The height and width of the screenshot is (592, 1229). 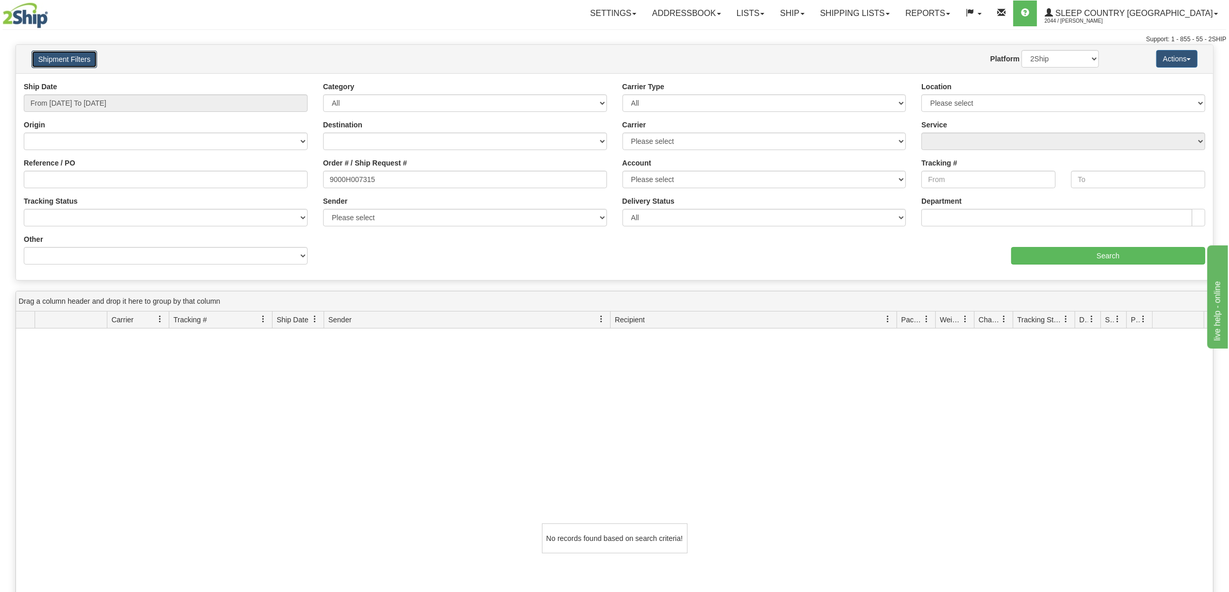 What do you see at coordinates (34, 125) in the screenshot?
I see `label: Origin` at bounding box center [34, 125].